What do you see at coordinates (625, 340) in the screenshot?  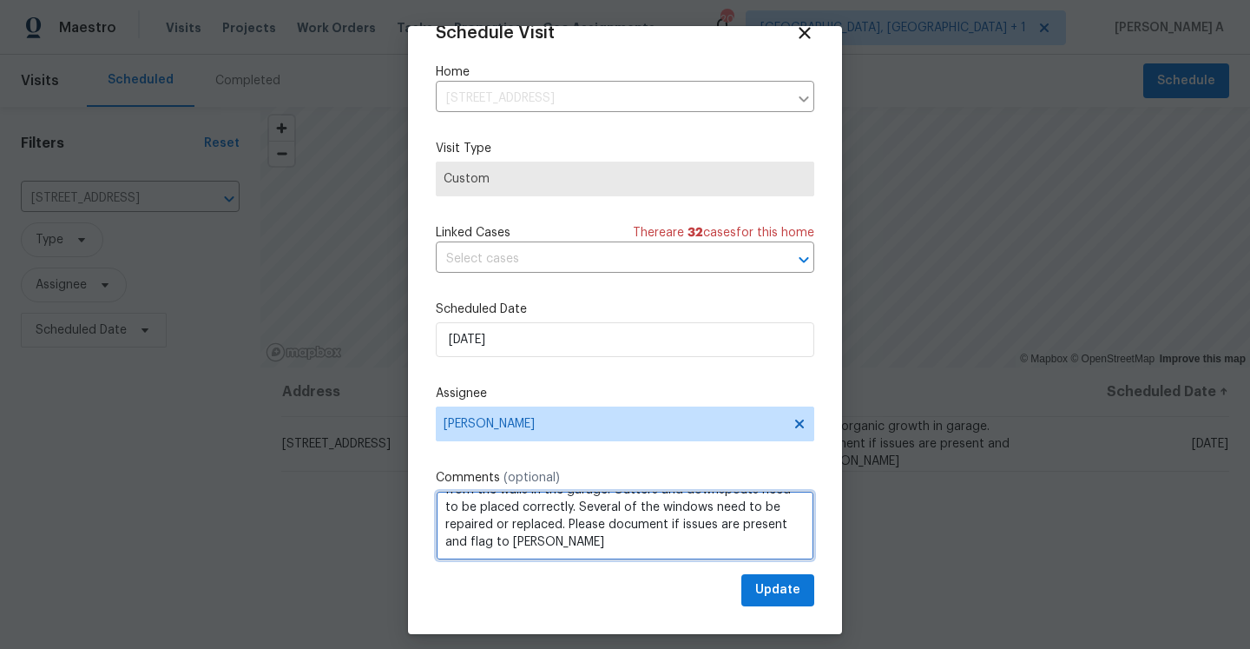 I see `input: M/D/YYYY` at bounding box center [625, 340].